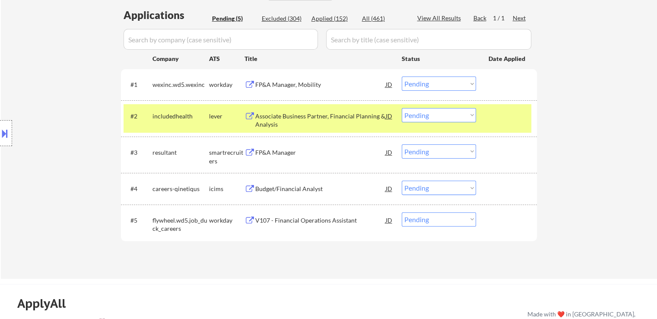 The width and height of the screenshot is (657, 319). I want to click on div: Applied (152), so click(333, 19).